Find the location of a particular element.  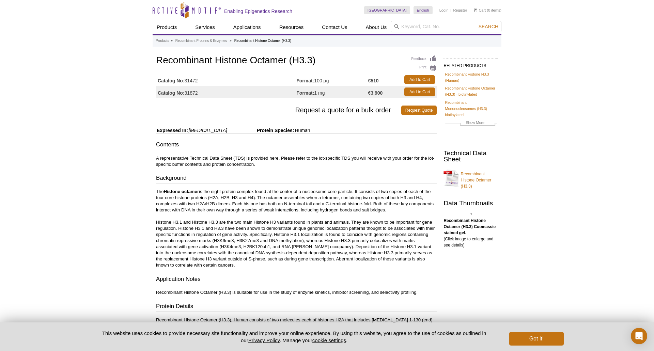

a: Recombinant Histone Octamer (H3.3) - biotinylated is located at coordinates (470, 91).